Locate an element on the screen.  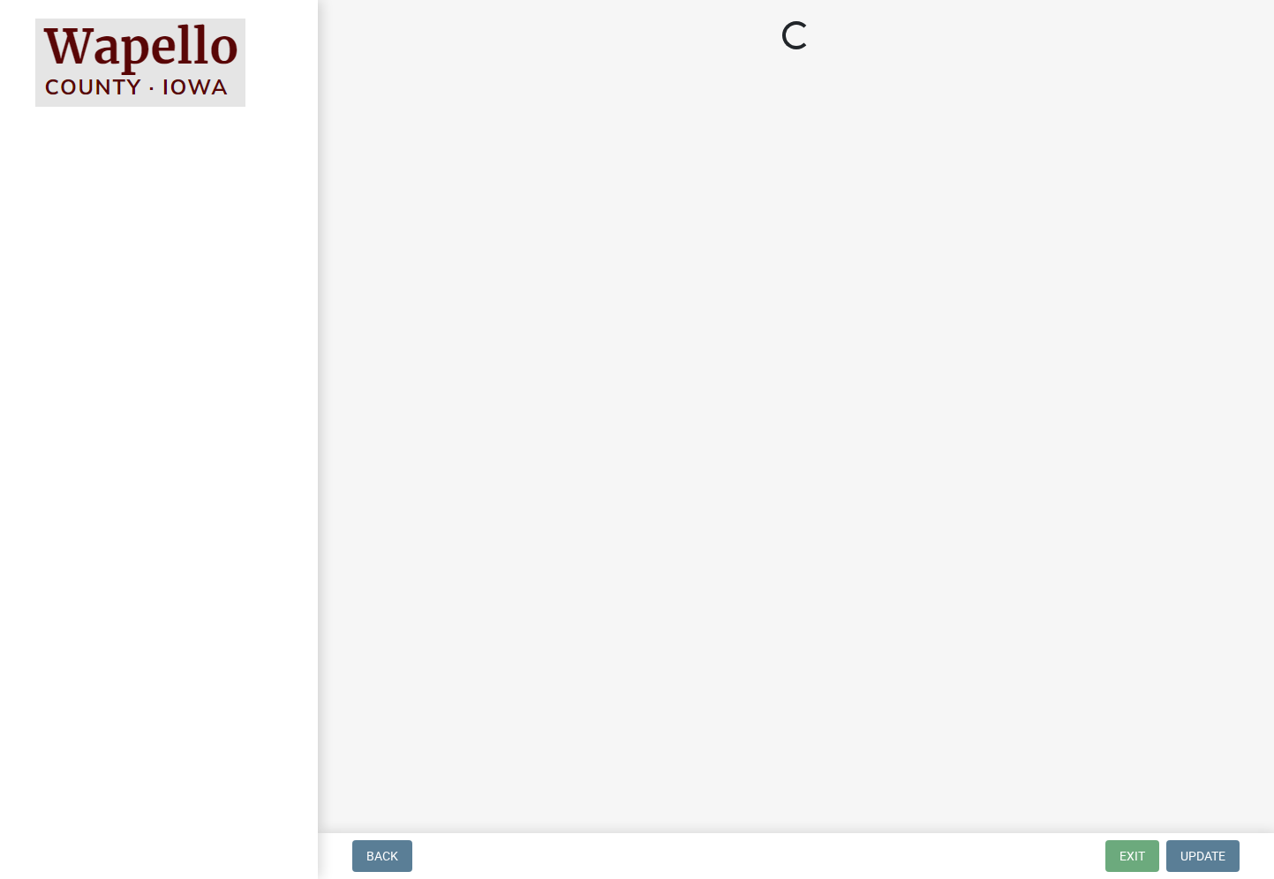
span: Back is located at coordinates (382, 856).